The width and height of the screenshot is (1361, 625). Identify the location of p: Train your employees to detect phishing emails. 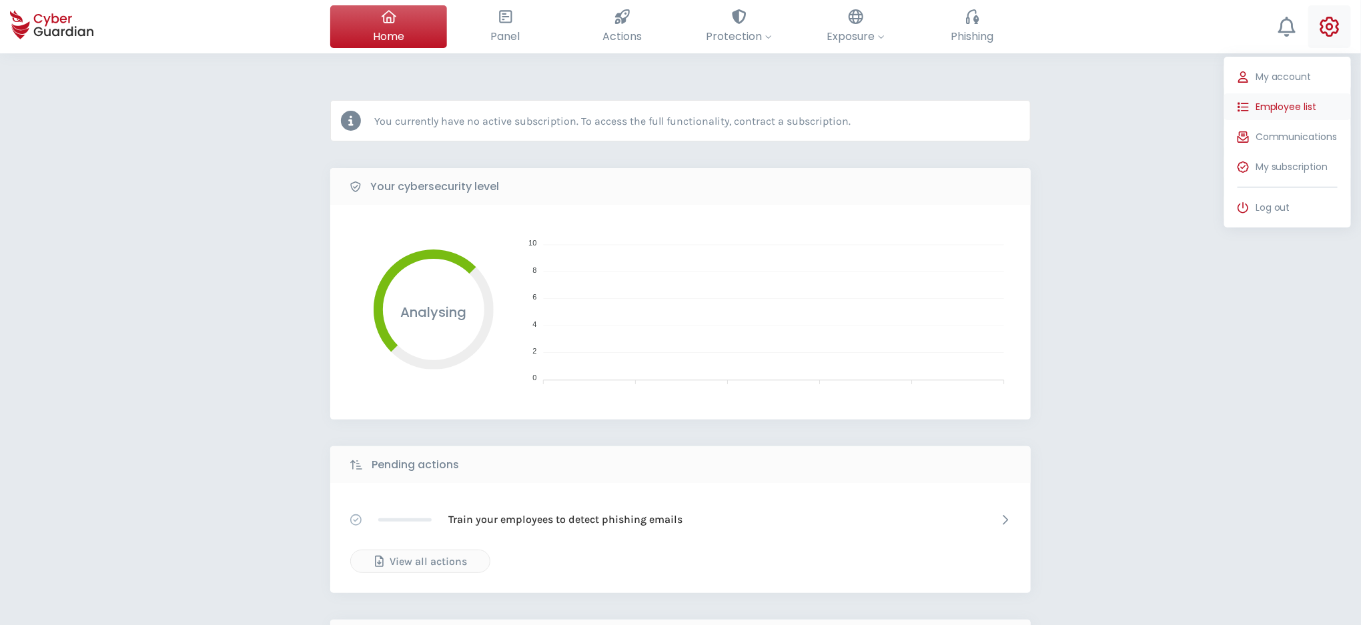
(565, 520).